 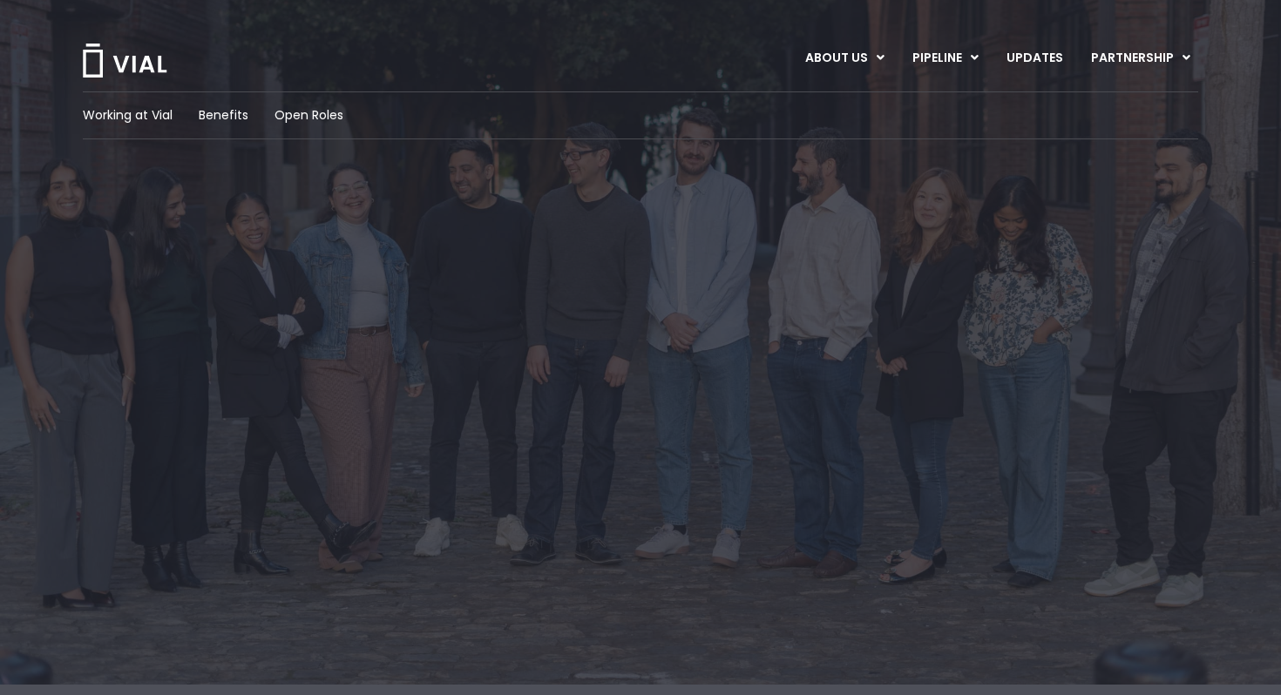 What do you see at coordinates (223, 115) in the screenshot?
I see `a: Benefits` at bounding box center [223, 115].